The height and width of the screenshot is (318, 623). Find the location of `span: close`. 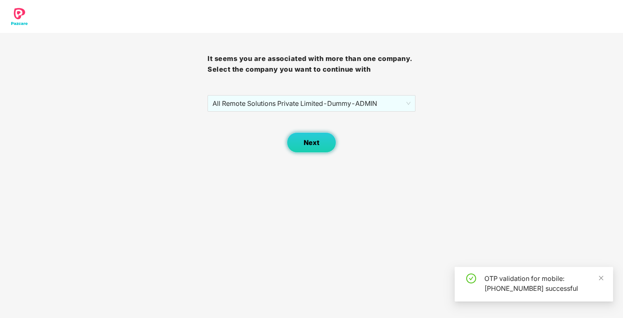

span: close is located at coordinates (601, 278).